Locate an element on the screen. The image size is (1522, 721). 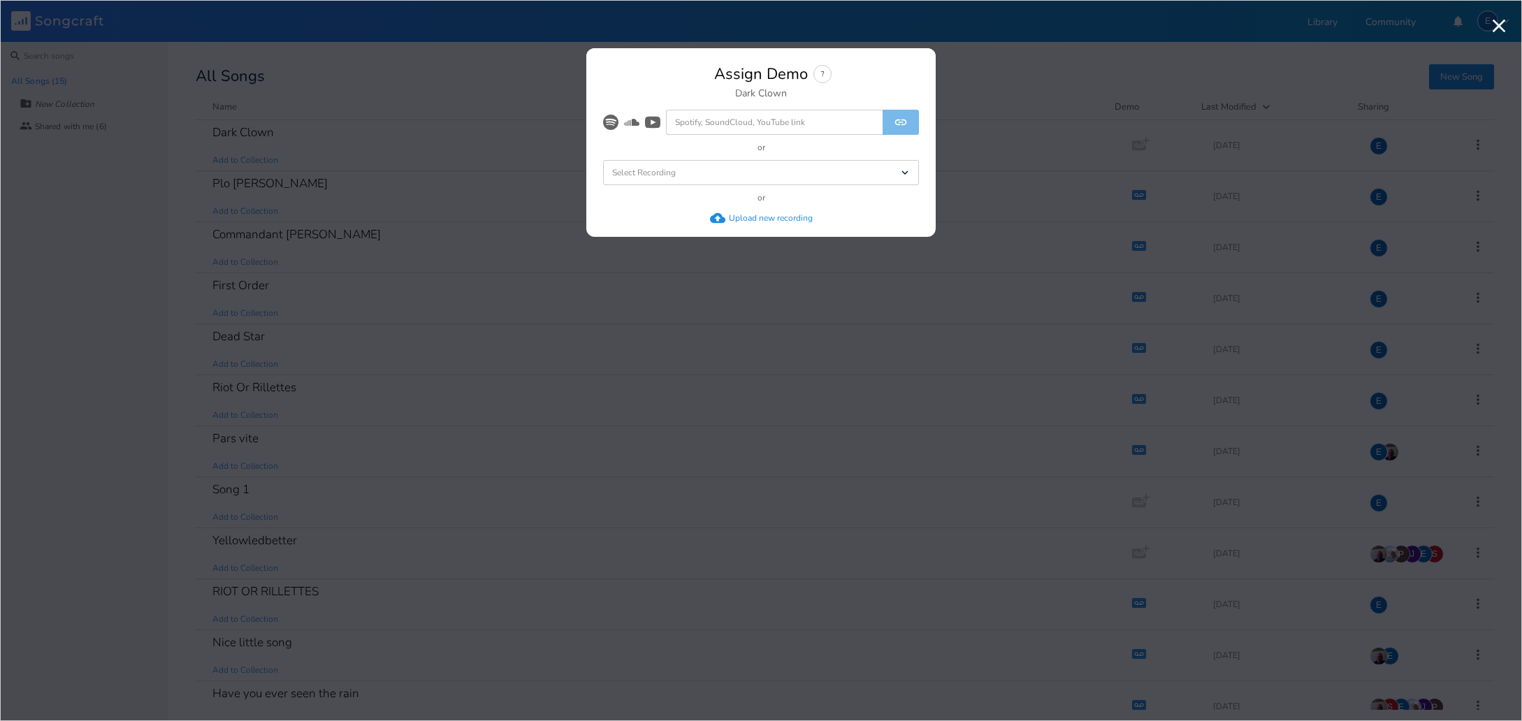
input: Spotify, SoundCloud, YouTube link is located at coordinates (774, 122).